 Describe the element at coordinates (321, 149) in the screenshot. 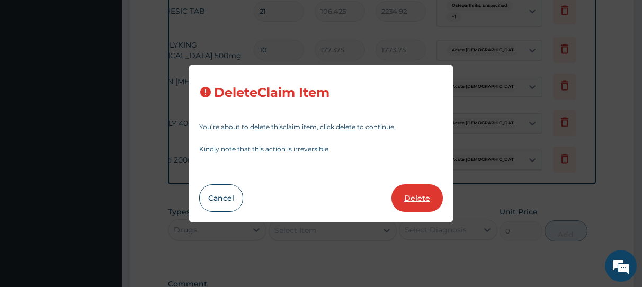

I see `p: Kindly note that this action is irreversible` at that location.